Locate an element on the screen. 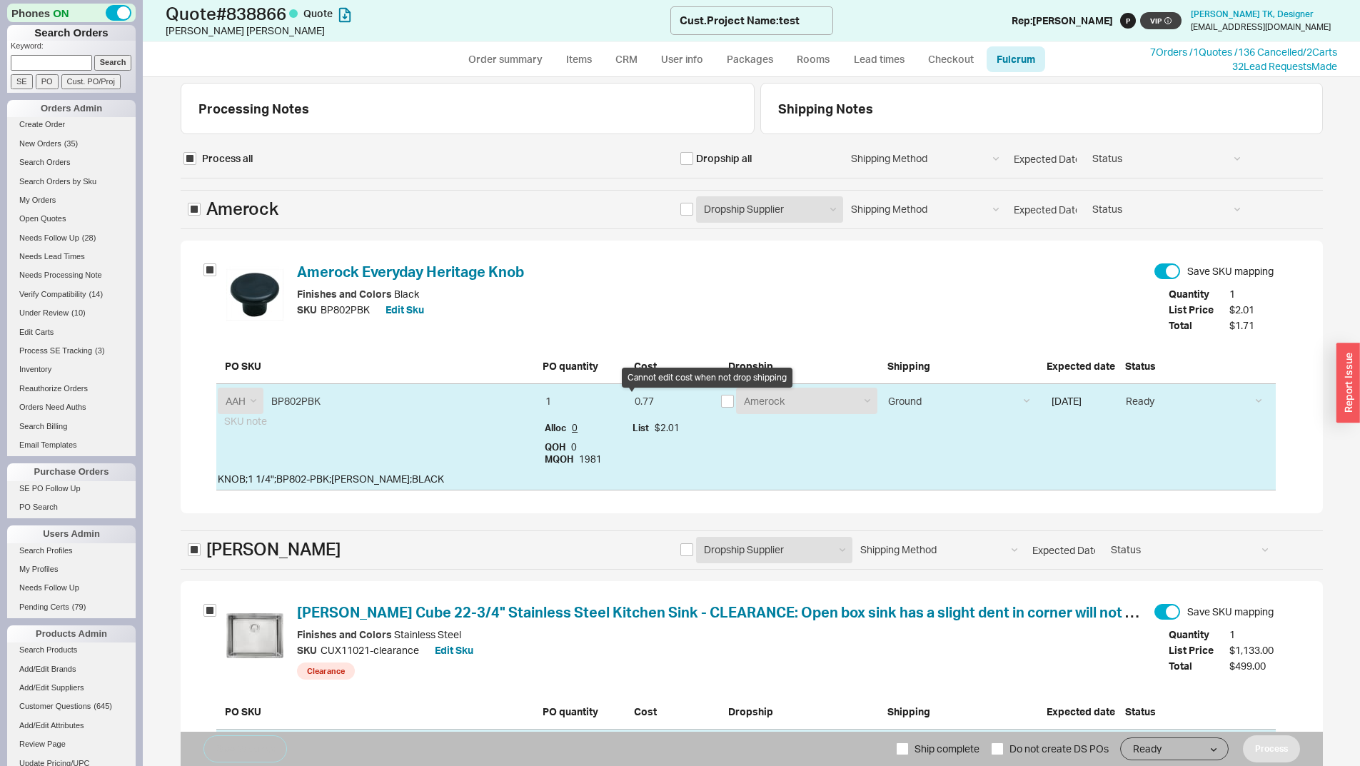 Image resolution: width=1360 pixels, height=766 pixels. span: $2.01 is located at coordinates (1252, 310).